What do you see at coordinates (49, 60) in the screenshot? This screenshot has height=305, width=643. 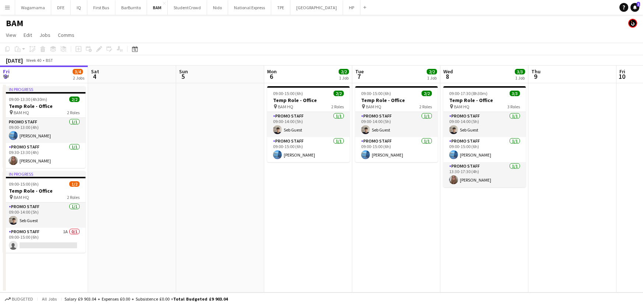 I see `div: BST` at bounding box center [49, 60].